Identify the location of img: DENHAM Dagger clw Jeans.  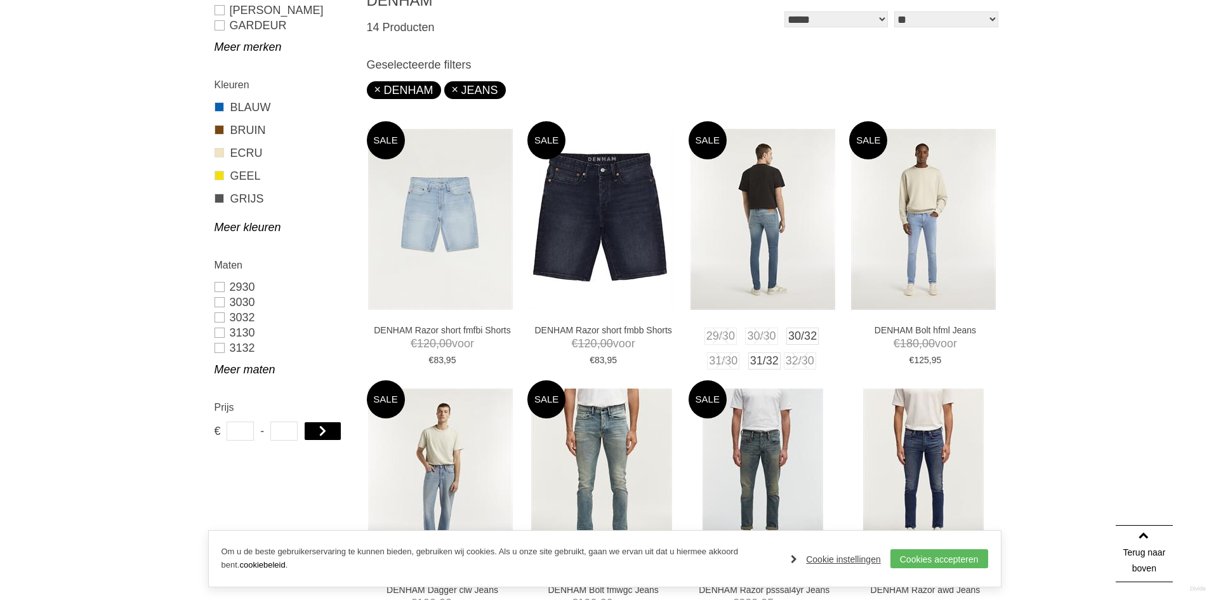
(441, 479).